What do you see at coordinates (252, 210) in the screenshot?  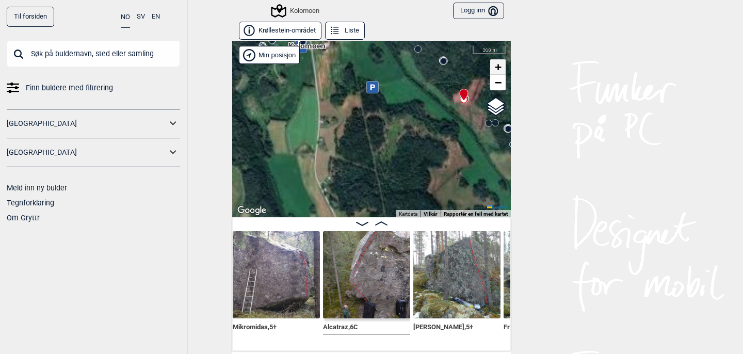 I see `a: Åpne dette området i Google Maps (et nytt vindu åpnes)` at bounding box center [252, 210].